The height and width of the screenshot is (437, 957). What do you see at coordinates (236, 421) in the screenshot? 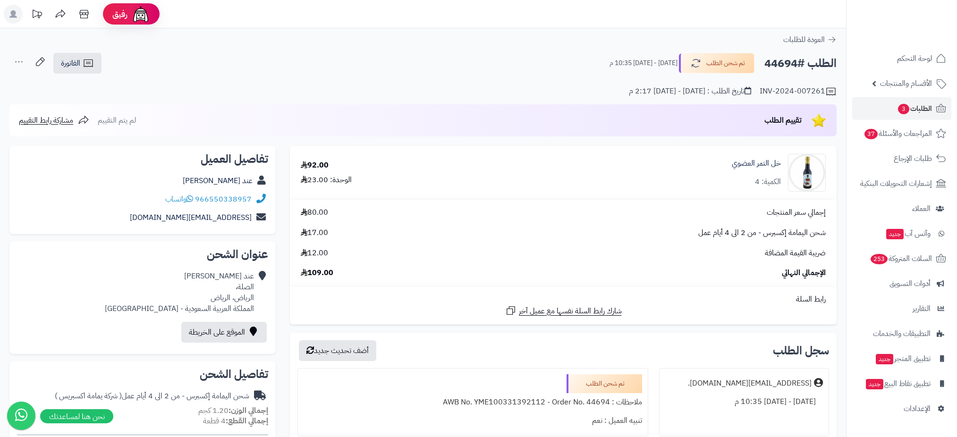
I see `small: 4 قطعة` at bounding box center [236, 421].